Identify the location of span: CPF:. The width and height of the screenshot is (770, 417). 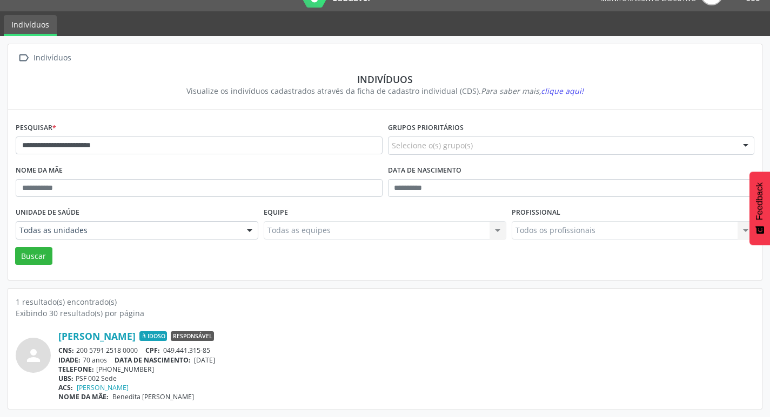
(152, 351).